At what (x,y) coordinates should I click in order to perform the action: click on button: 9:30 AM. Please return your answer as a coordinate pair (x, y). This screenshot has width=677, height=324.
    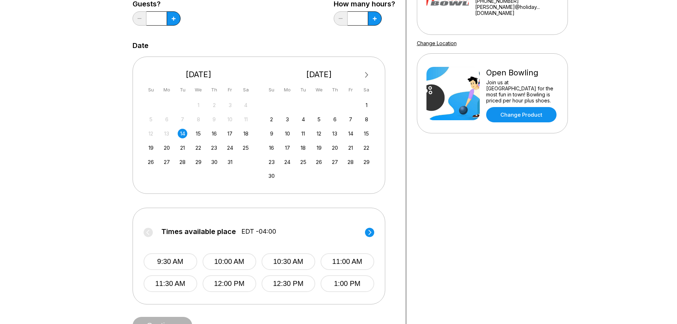
    Looking at the image, I should click on (170, 261).